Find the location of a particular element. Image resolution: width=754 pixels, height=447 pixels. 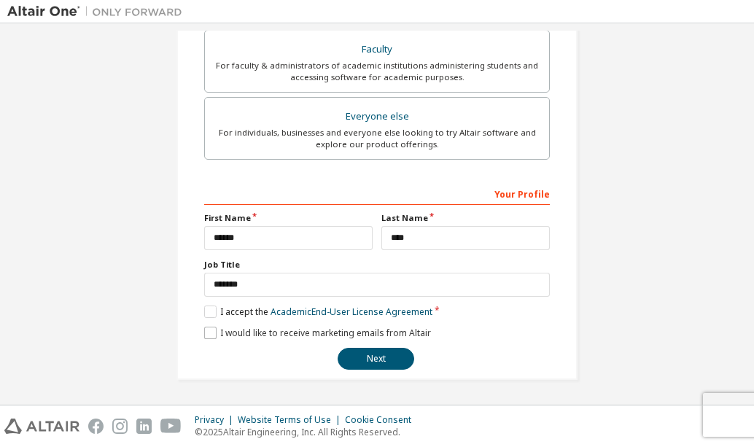

label: Job Title is located at coordinates (377, 265).